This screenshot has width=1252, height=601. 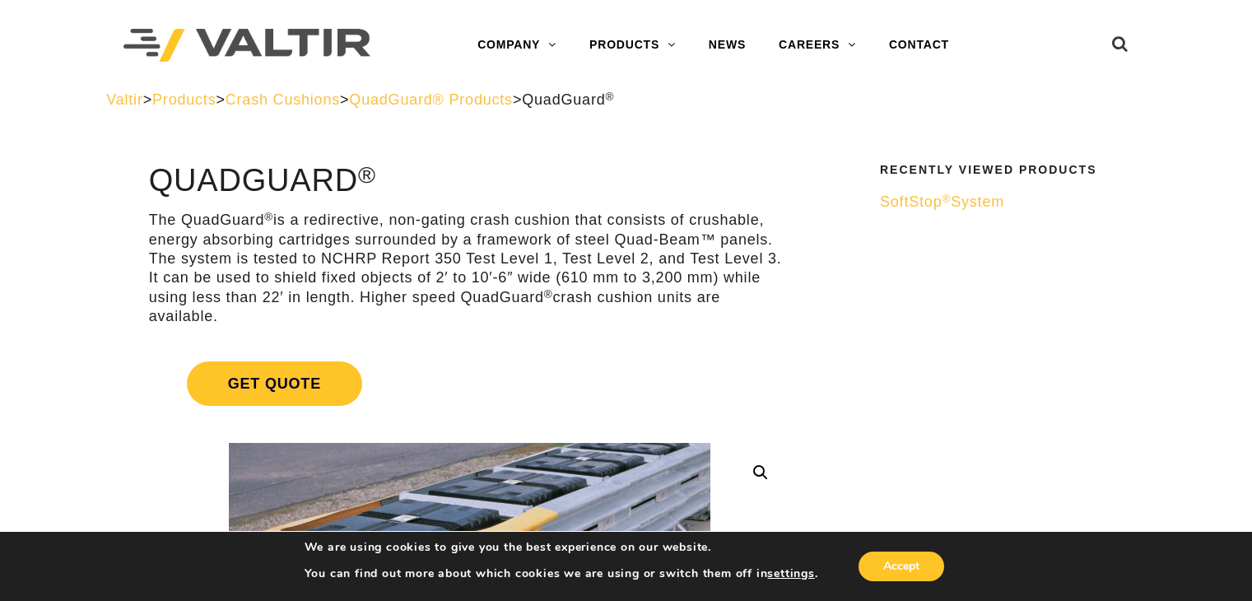 I want to click on span: Get Quote, so click(x=274, y=384).